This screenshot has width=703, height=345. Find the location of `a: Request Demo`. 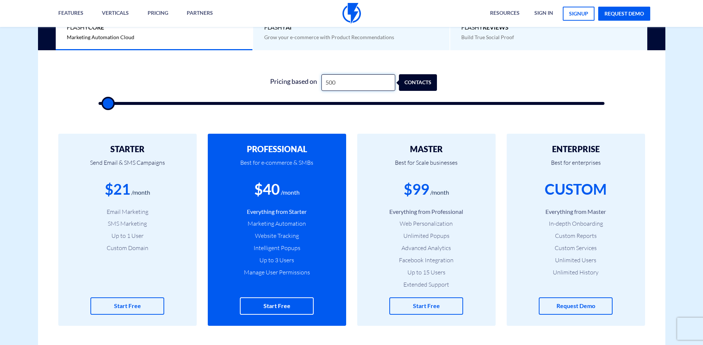

a: Request Demo is located at coordinates (576, 305).